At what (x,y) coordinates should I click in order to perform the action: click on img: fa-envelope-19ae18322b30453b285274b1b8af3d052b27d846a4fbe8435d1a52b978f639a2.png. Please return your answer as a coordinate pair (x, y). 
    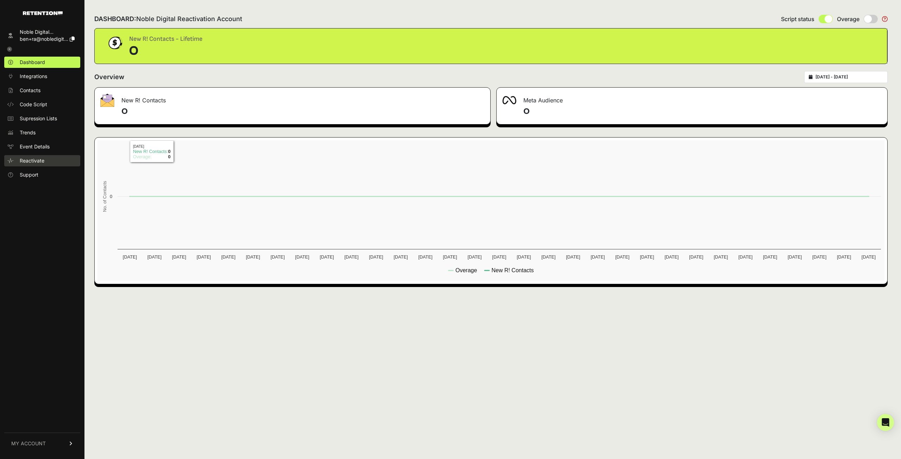
    Looking at the image, I should click on (107, 100).